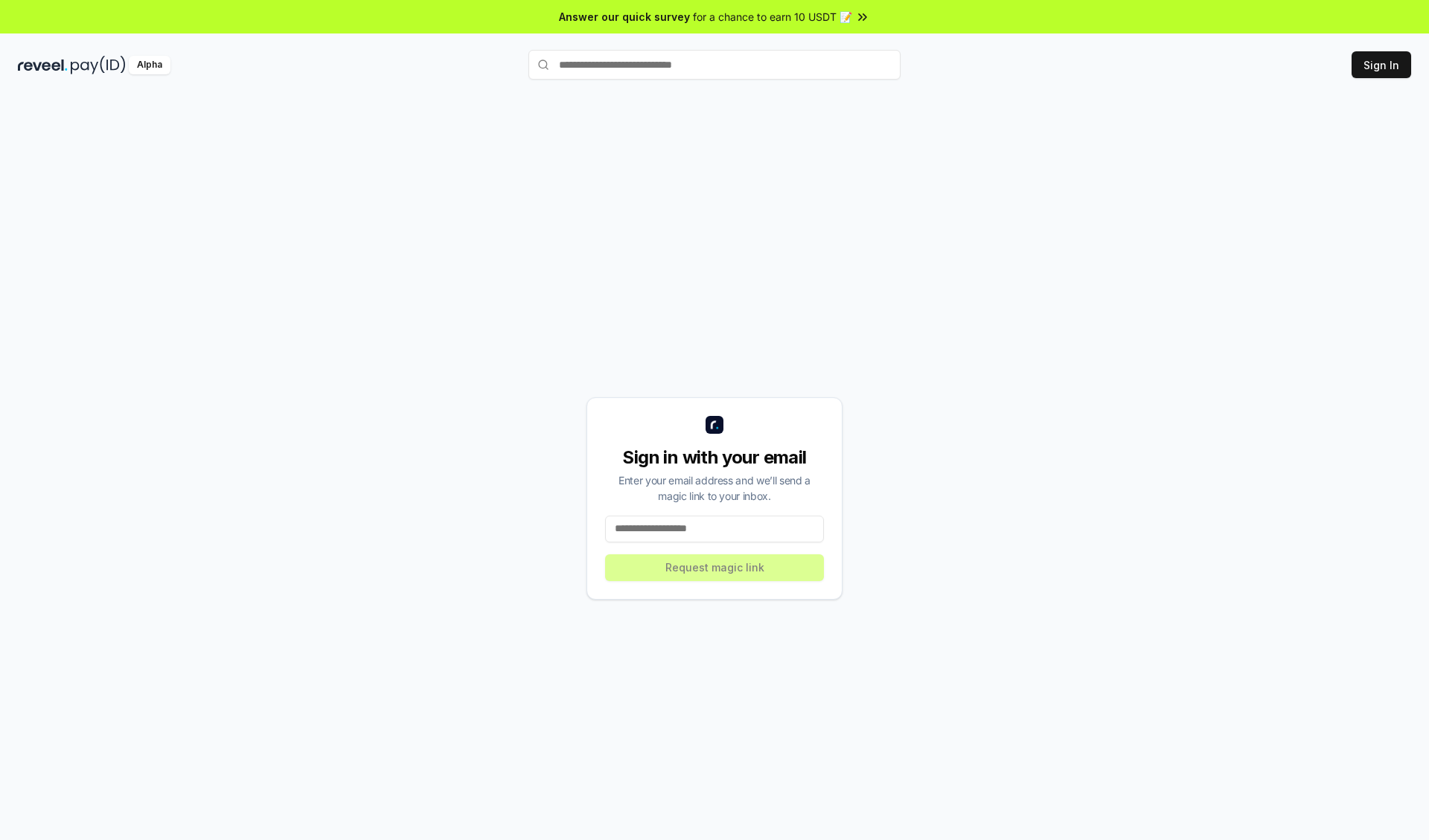 This screenshot has width=1429, height=840. What do you see at coordinates (714, 488) in the screenshot?
I see `div: Enter your email address and we’ll send a magic link to your inbox.` at bounding box center [714, 488].